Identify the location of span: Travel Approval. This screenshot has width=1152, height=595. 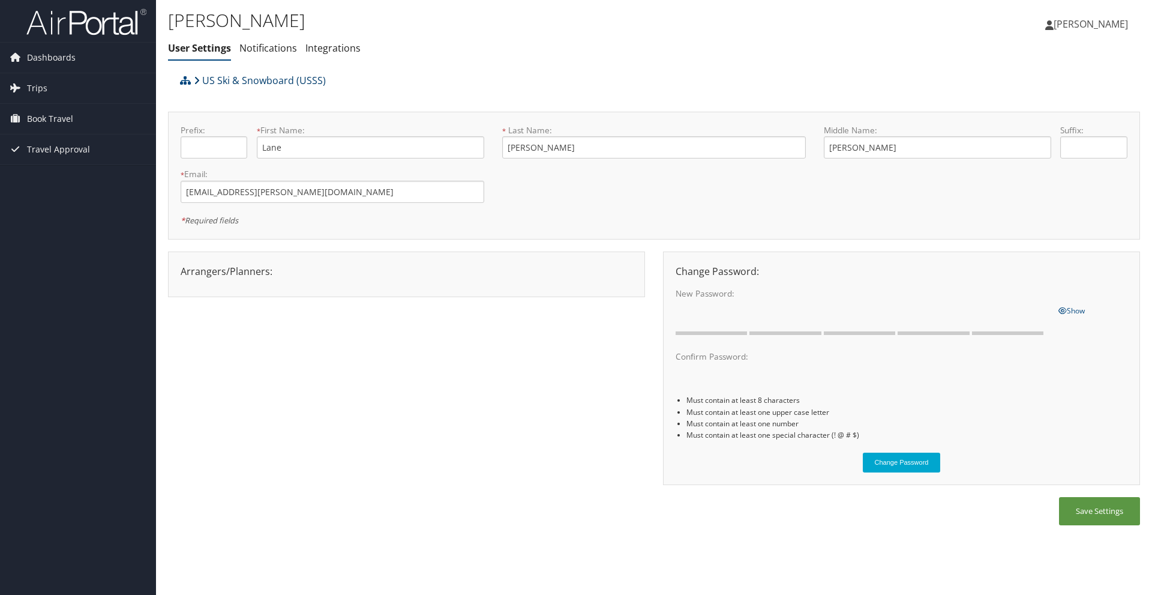
(58, 149).